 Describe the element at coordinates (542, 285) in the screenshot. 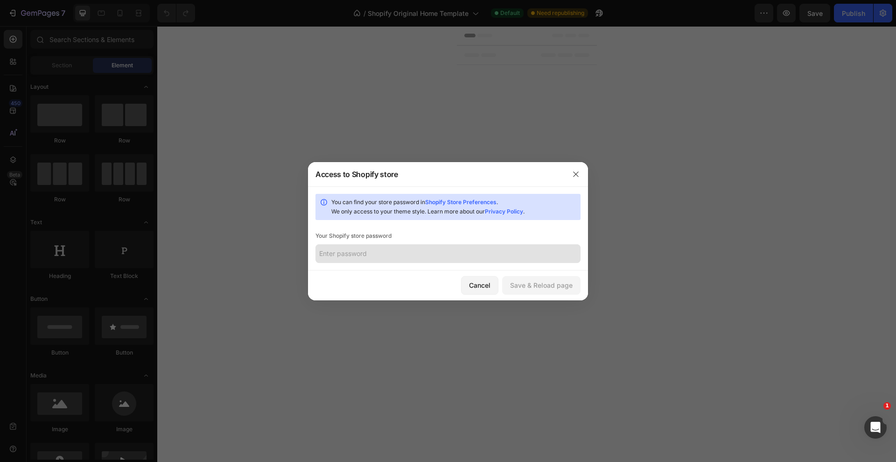

I see `div: Save & Reload page` at that location.